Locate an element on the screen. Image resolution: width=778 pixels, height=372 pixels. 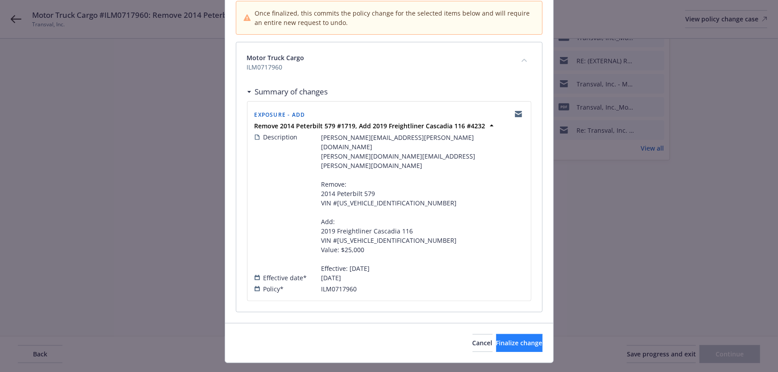
span: Cancel is located at coordinates (482, 343).